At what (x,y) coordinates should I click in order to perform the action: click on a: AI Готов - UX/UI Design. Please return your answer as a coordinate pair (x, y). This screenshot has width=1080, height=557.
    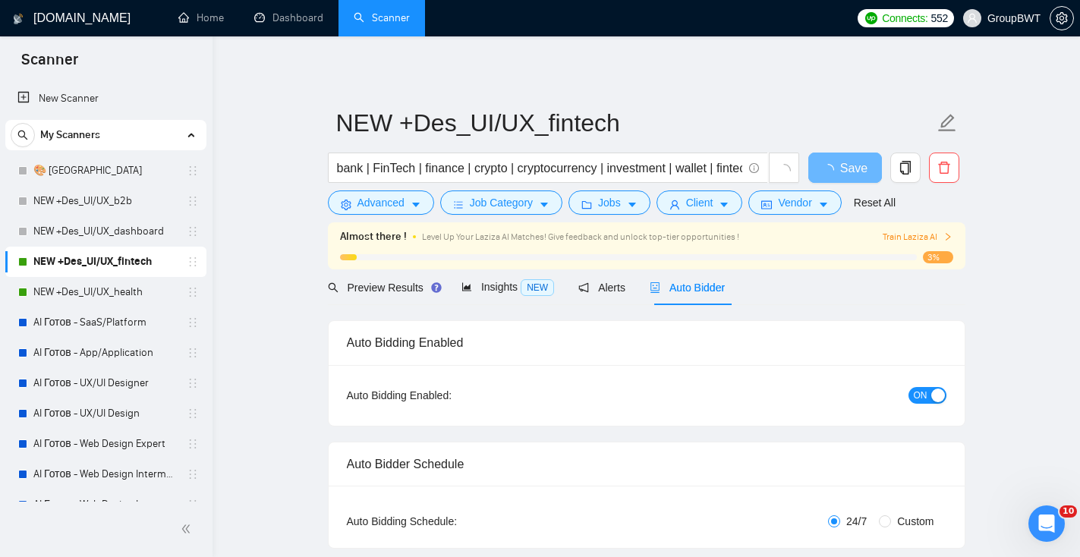
    Looking at the image, I should click on (106, 414).